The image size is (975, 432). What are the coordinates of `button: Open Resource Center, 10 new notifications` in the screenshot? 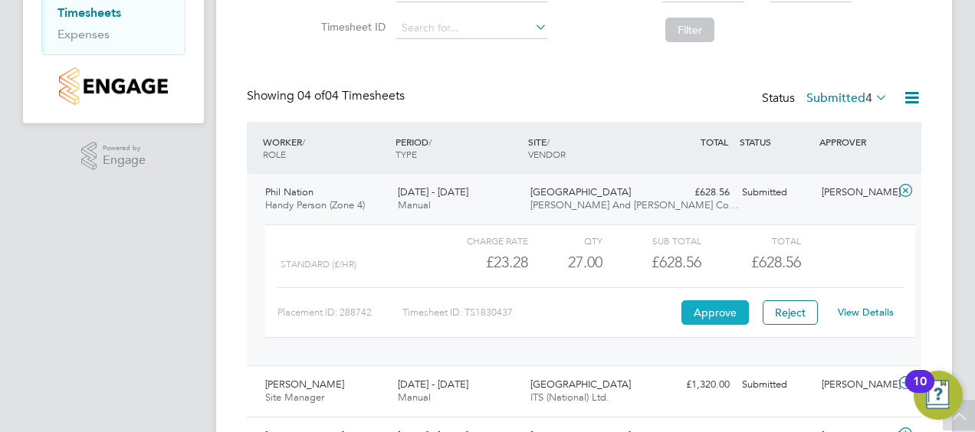 It's located at (938, 395).